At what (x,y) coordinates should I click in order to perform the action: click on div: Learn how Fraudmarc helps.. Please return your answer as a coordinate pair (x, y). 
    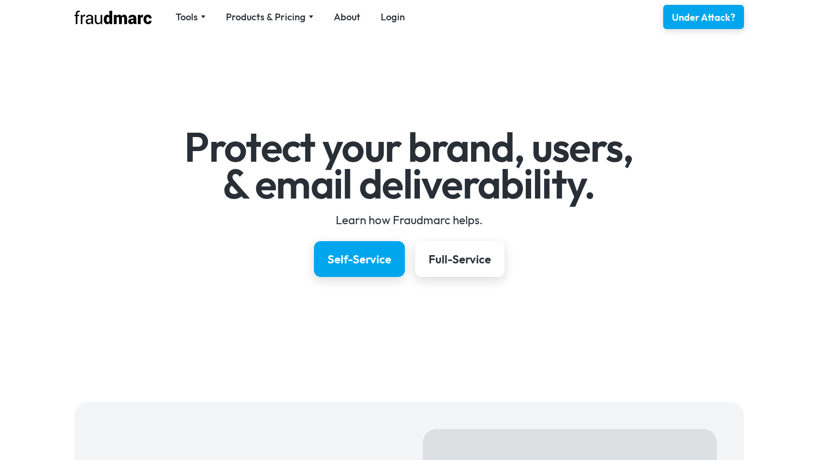
    Looking at the image, I should click on (409, 220).